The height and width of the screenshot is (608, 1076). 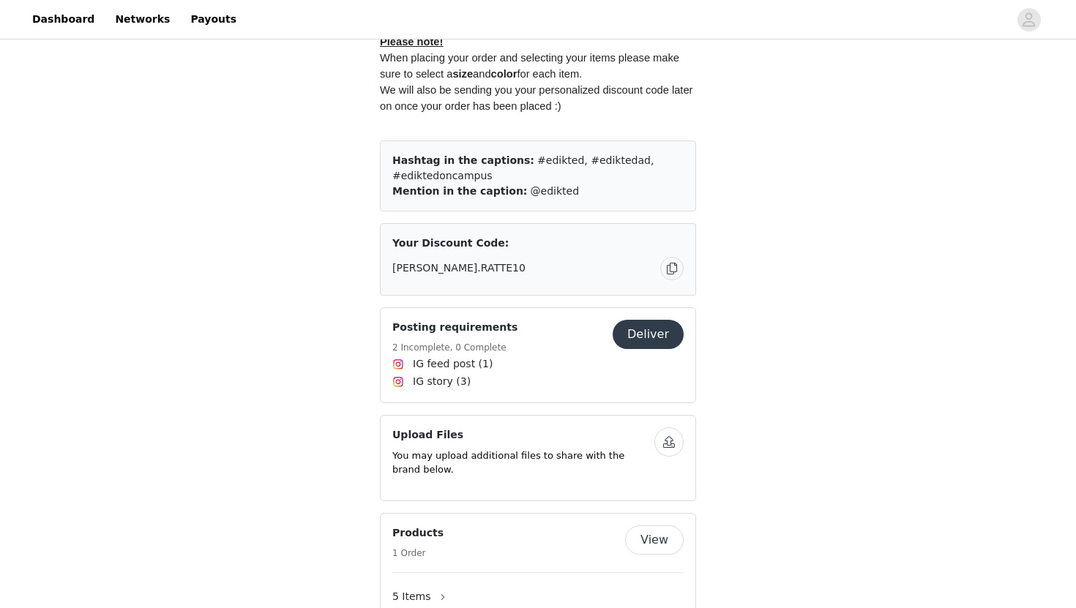 What do you see at coordinates (538, 98) in the screenshot?
I see `span: We will also be sending you your personalized discount code later on once your order has been pla...` at bounding box center [538, 98].